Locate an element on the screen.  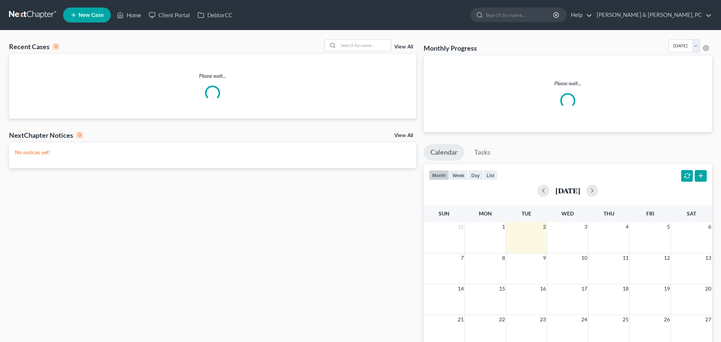
button: list is located at coordinates (490, 175).